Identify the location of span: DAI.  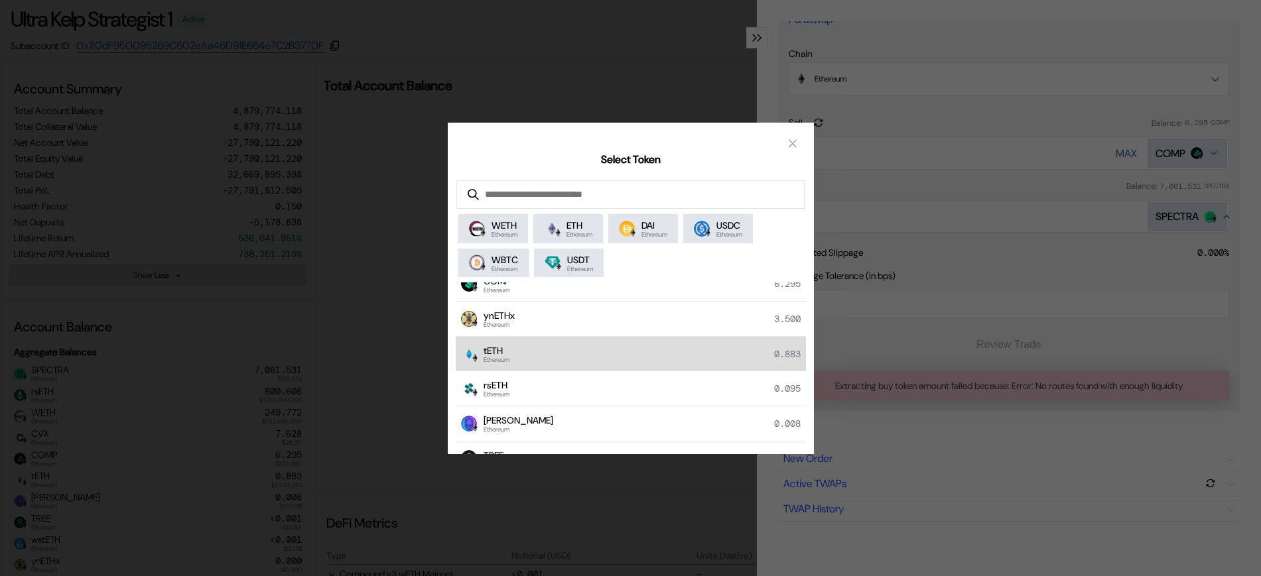
(654, 225).